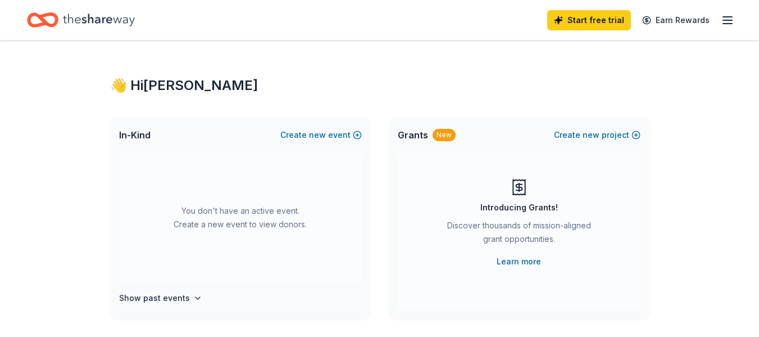  I want to click on button: Show past events, so click(161, 298).